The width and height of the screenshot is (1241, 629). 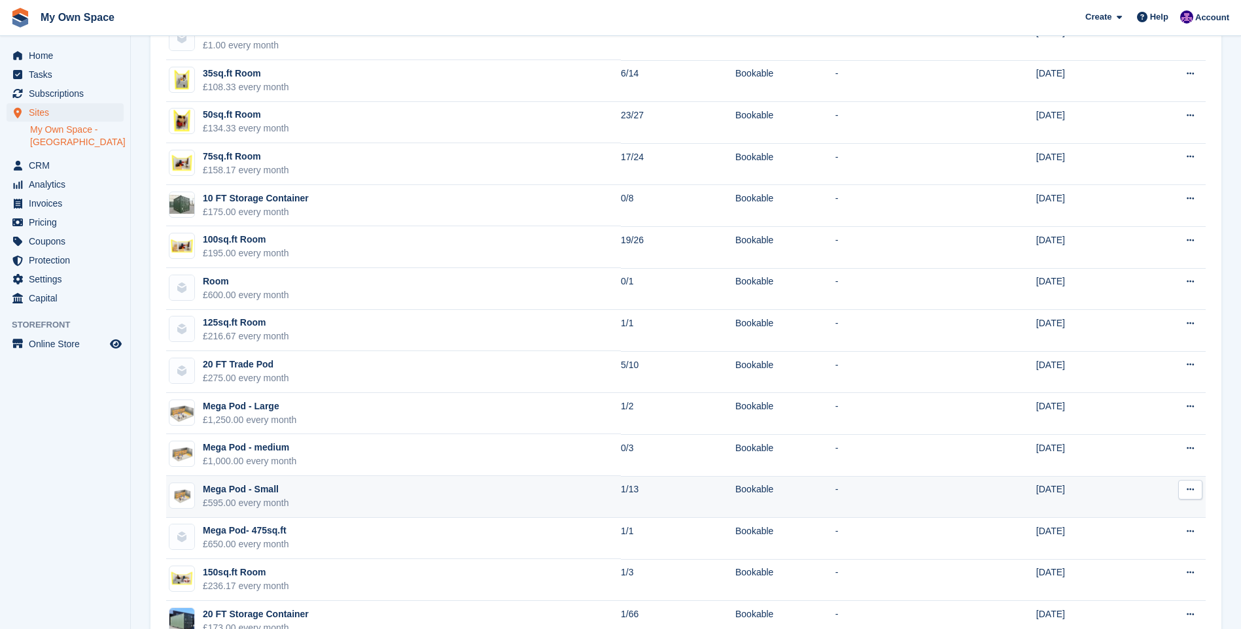 I want to click on div: £650.00 every month, so click(x=246, y=544).